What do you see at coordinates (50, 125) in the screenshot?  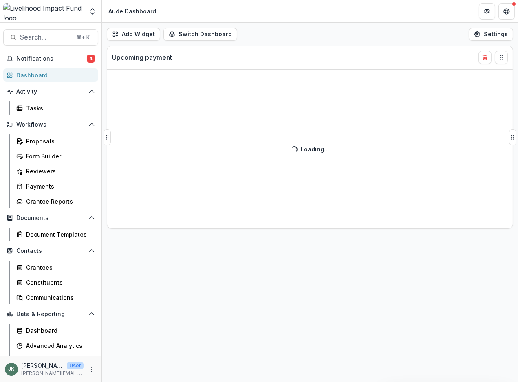 I see `span: Workflows` at bounding box center [50, 125].